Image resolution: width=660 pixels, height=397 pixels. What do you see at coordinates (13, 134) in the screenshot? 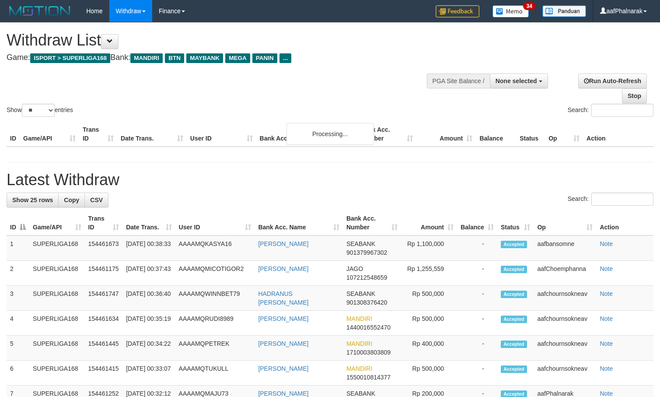
I see `th: ID` at bounding box center [13, 134].